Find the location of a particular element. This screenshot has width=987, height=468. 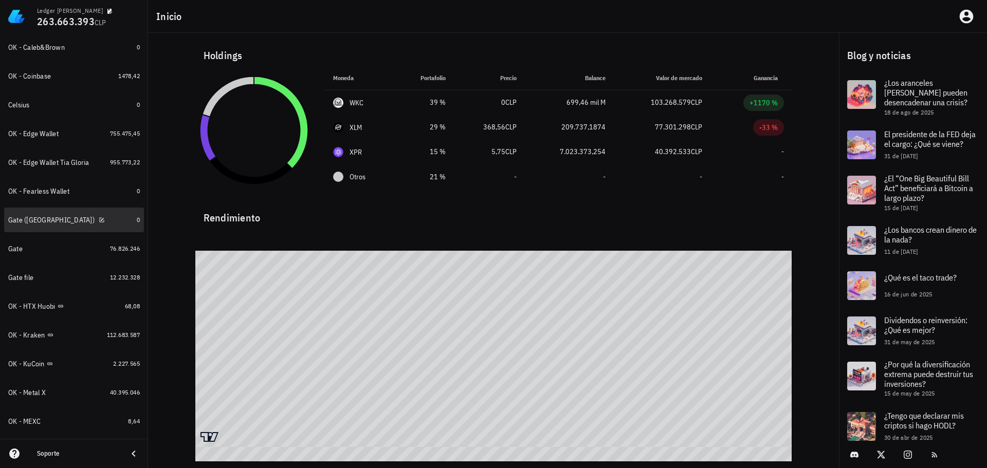

span: 12.232.328 is located at coordinates (125, 277).